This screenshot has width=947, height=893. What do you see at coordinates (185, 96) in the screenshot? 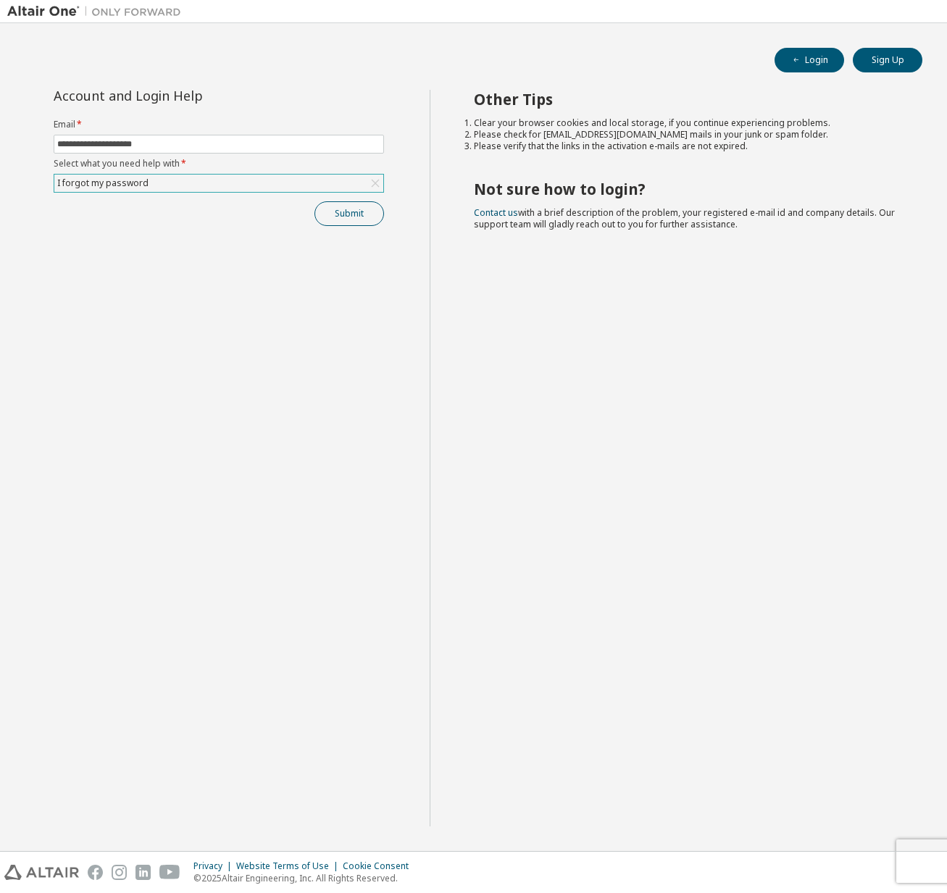
I see `div: Account and Login Help` at bounding box center [185, 96].